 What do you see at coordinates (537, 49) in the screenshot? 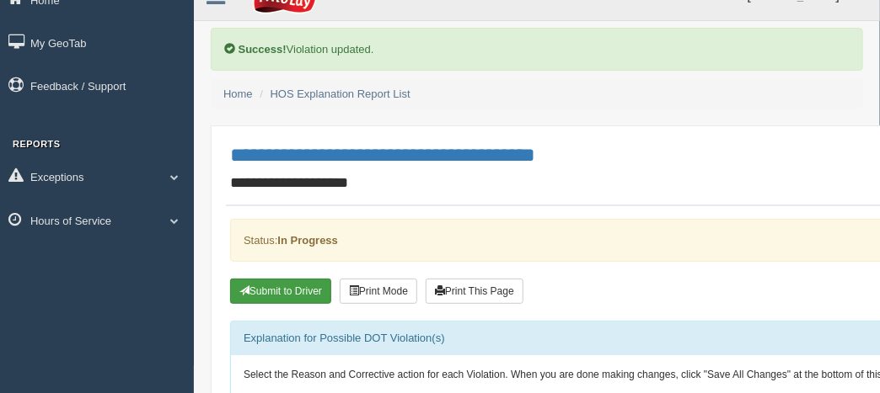
I see `div: Violation updated.` at bounding box center [537, 49].